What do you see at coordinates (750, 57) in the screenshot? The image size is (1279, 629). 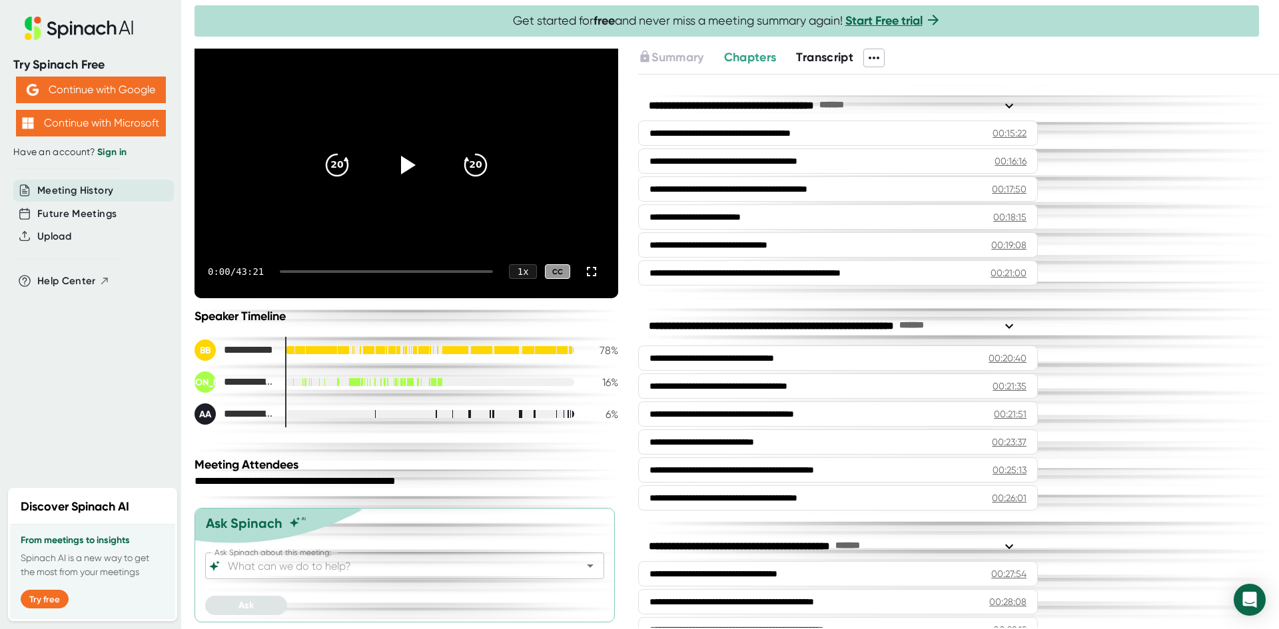 I see `button: Chapters` at bounding box center [750, 57].